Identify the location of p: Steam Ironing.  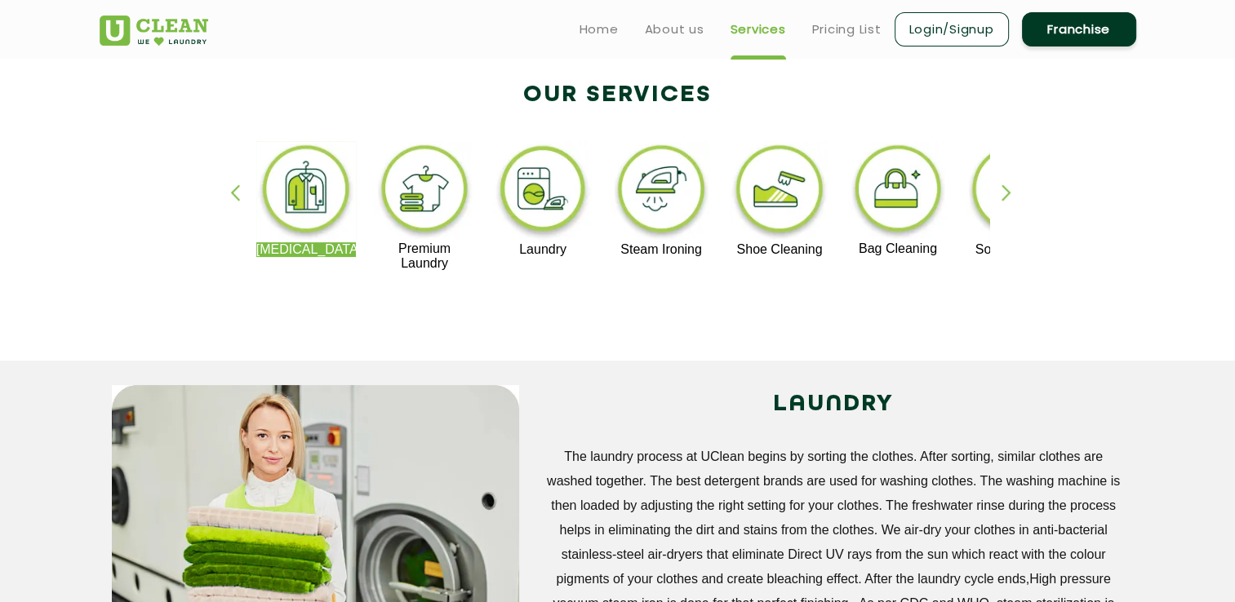
(661, 250).